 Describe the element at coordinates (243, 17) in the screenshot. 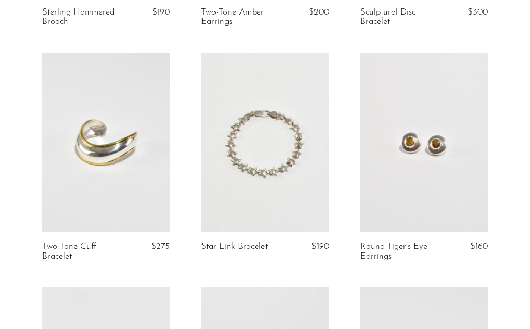

I see `a: Two-Tone Amber Earrings` at that location.